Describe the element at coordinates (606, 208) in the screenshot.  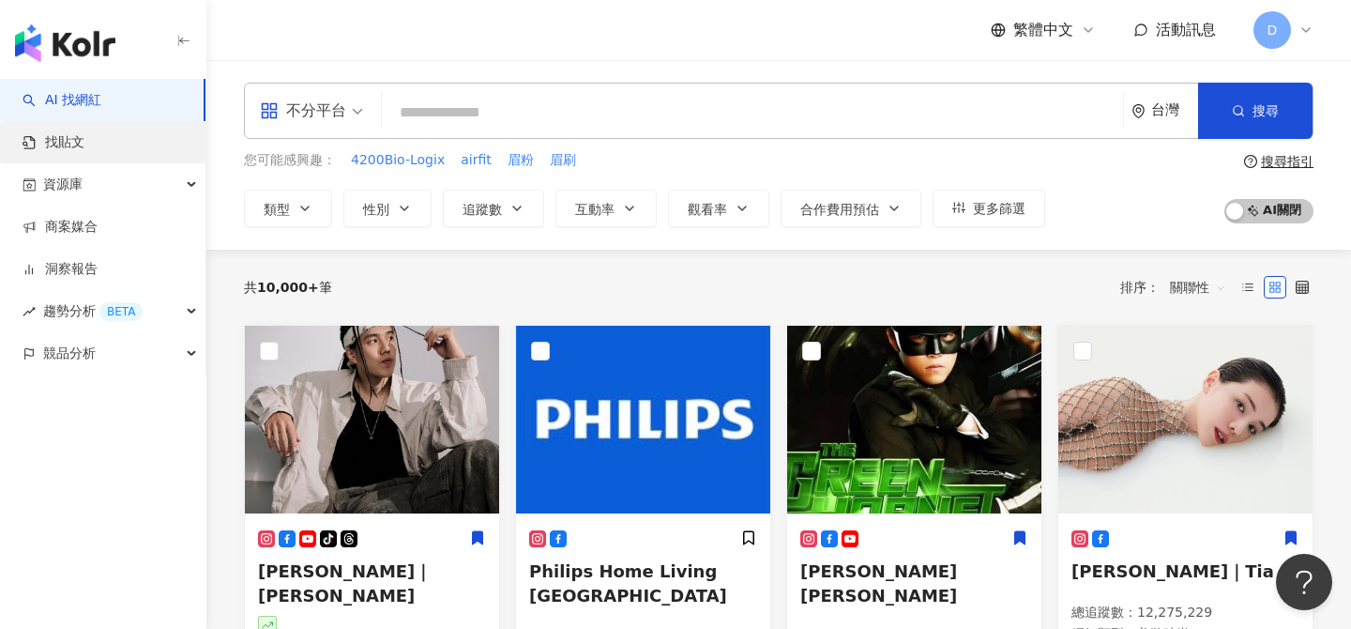
I see `button: 互動率` at that location.